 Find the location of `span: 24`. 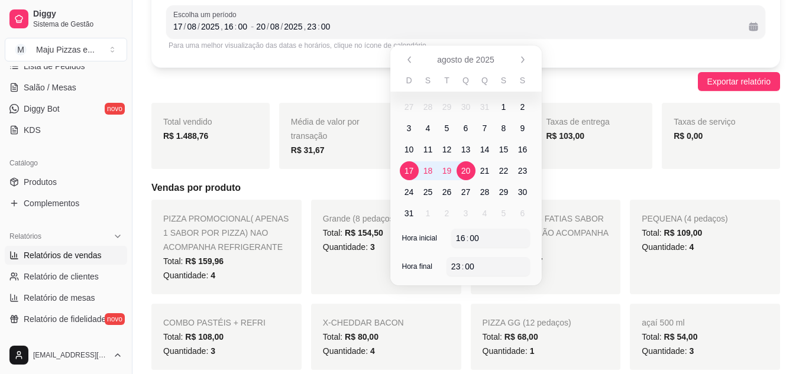

span: 24 is located at coordinates (409, 192).